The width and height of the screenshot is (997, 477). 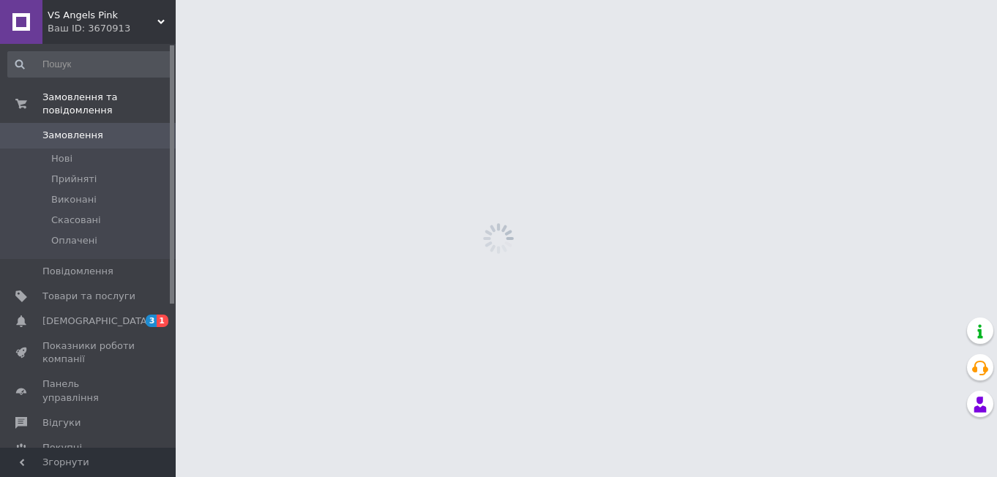 What do you see at coordinates (61, 159) in the screenshot?
I see `span: Нові` at bounding box center [61, 159].